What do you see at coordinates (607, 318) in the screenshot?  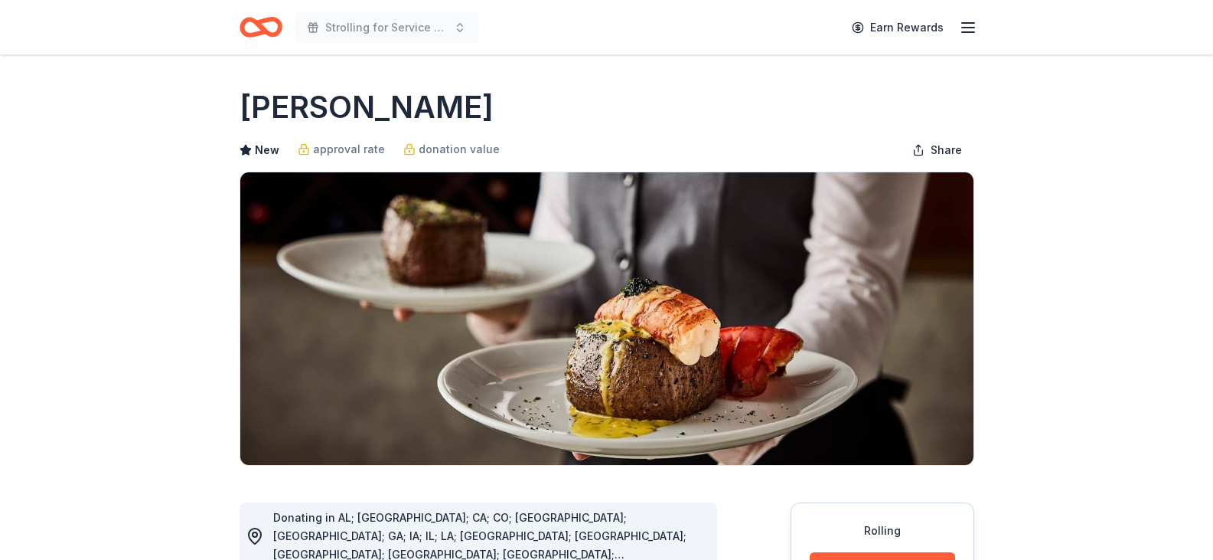 I see `img: Image for Fleming's` at bounding box center [607, 318].